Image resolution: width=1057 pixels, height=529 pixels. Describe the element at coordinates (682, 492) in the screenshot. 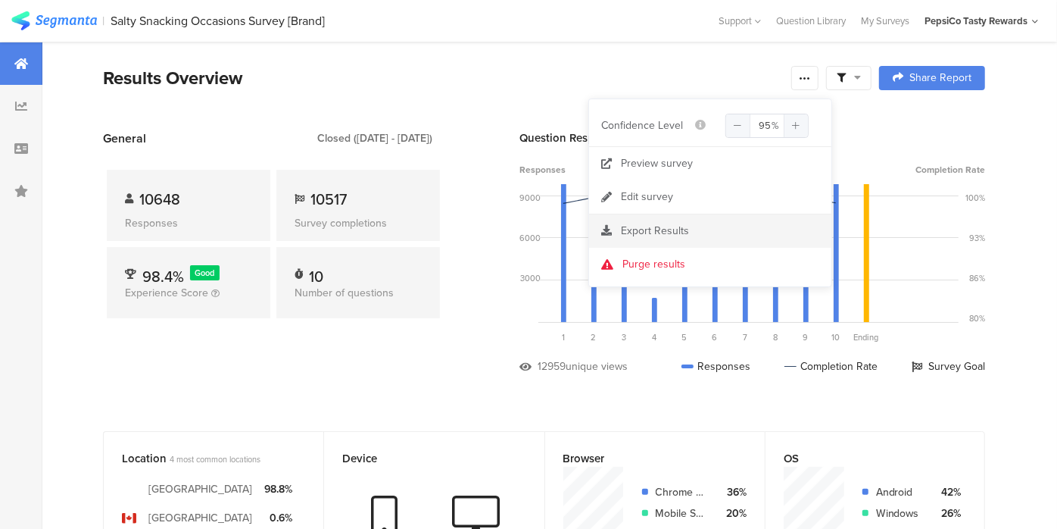

I see `div: Chrome Mobile` at that location.